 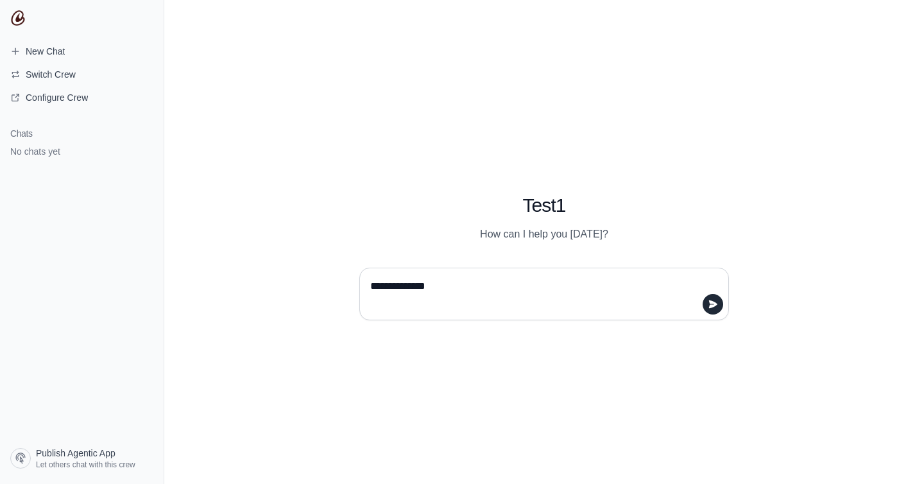 I want to click on span: Let others chat with this crew, so click(x=85, y=465).